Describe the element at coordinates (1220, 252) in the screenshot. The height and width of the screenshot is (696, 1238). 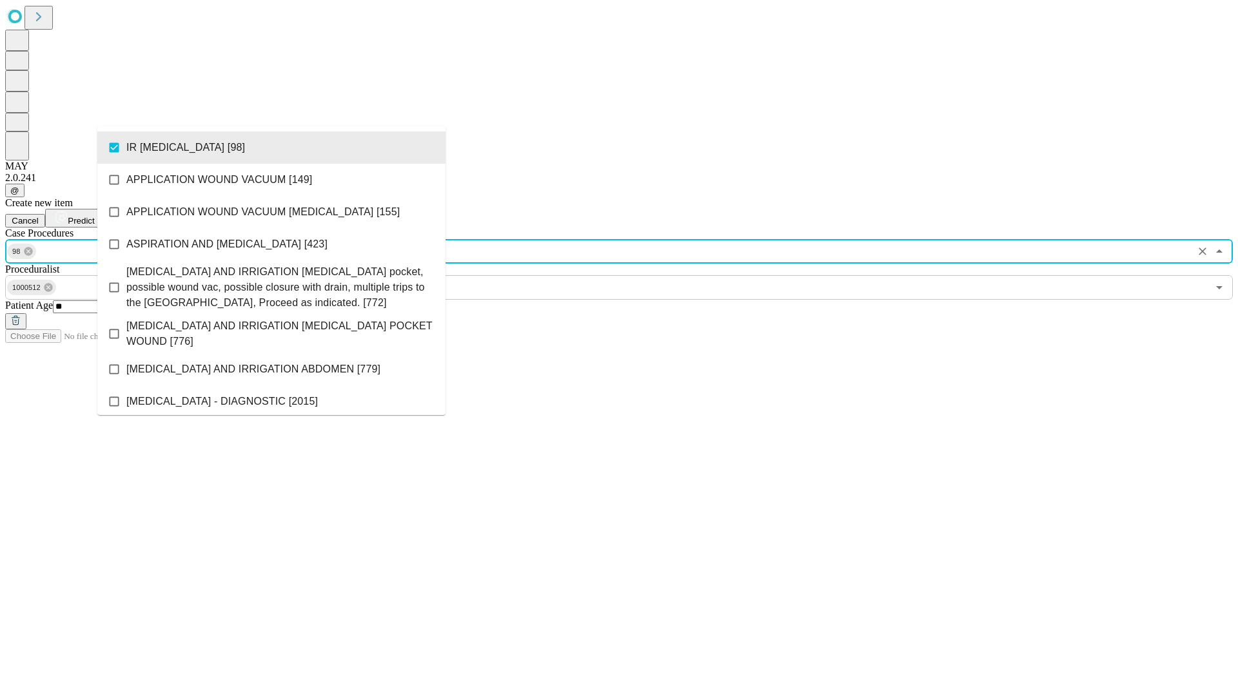
I see `button: Close` at that location.